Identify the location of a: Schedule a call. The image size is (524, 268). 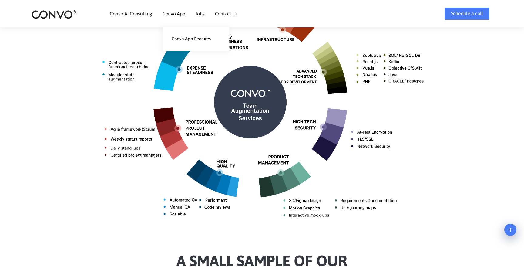
(467, 14).